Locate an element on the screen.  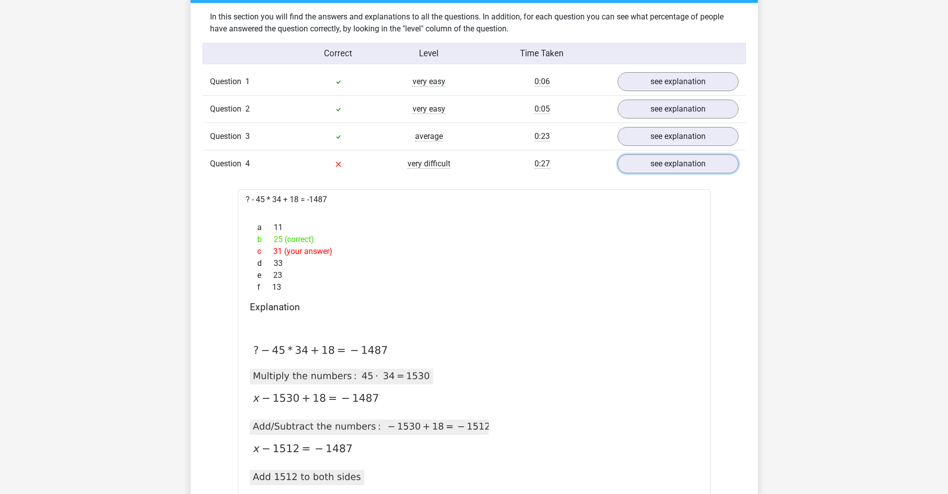
div: Time Taken is located at coordinates (542, 53).